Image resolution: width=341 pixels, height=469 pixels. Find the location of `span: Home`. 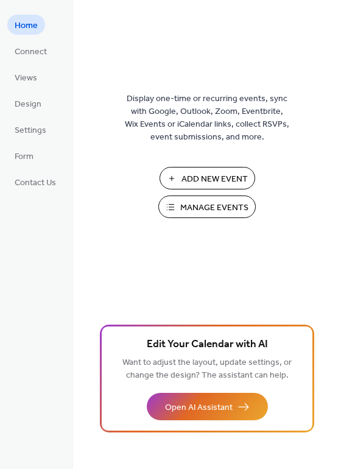

span: Home is located at coordinates (26, 26).